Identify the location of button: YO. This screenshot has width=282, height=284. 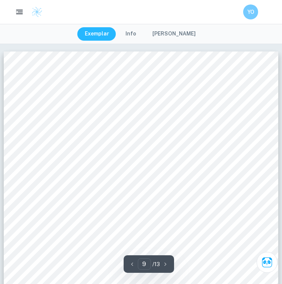
(250, 12).